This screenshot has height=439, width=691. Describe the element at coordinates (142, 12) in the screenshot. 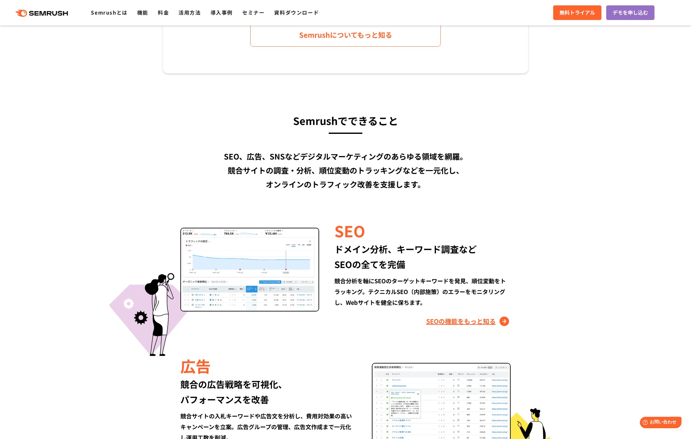

I see `a: 機能` at that location.